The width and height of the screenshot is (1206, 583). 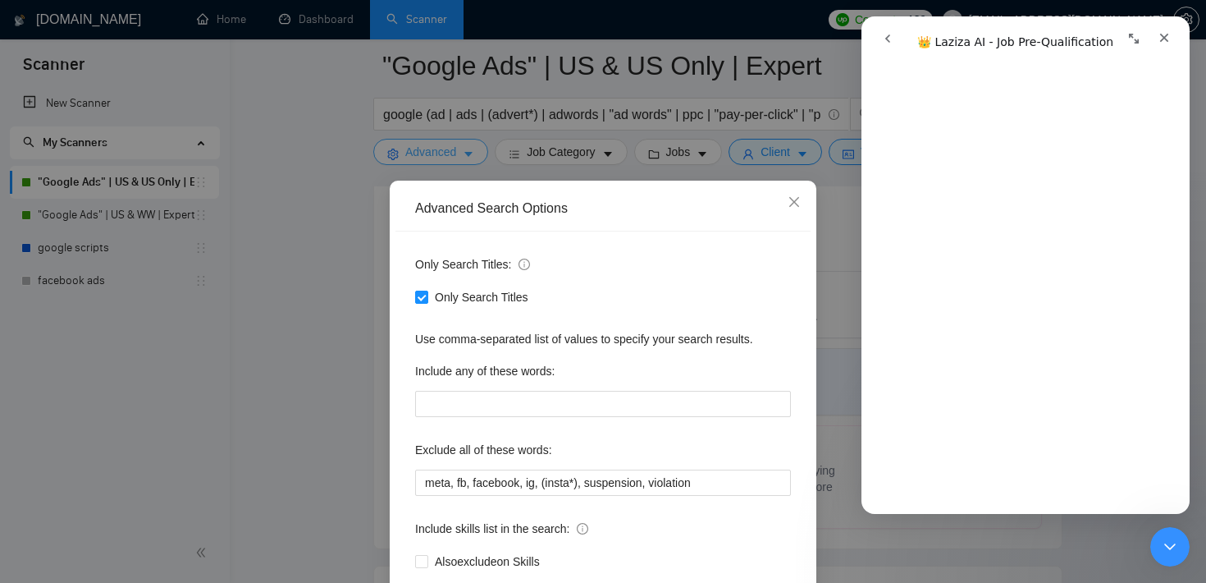 What do you see at coordinates (26, 22) in the screenshot?
I see `button: go back` at bounding box center [26, 22].